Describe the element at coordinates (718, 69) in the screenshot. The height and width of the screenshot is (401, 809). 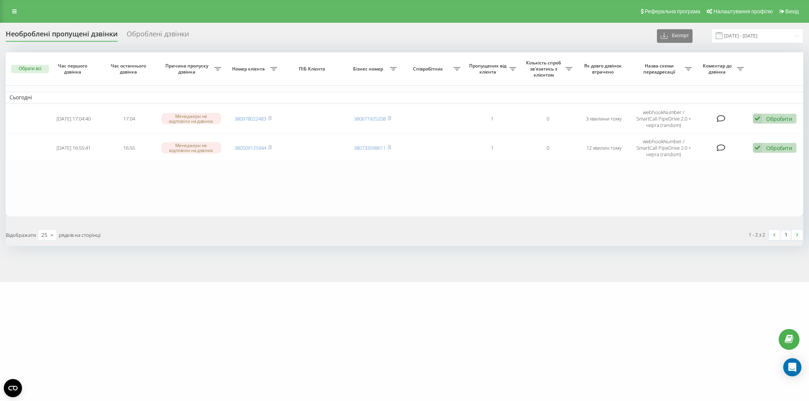
I see `span: Коментар до дзвінка` at that location.